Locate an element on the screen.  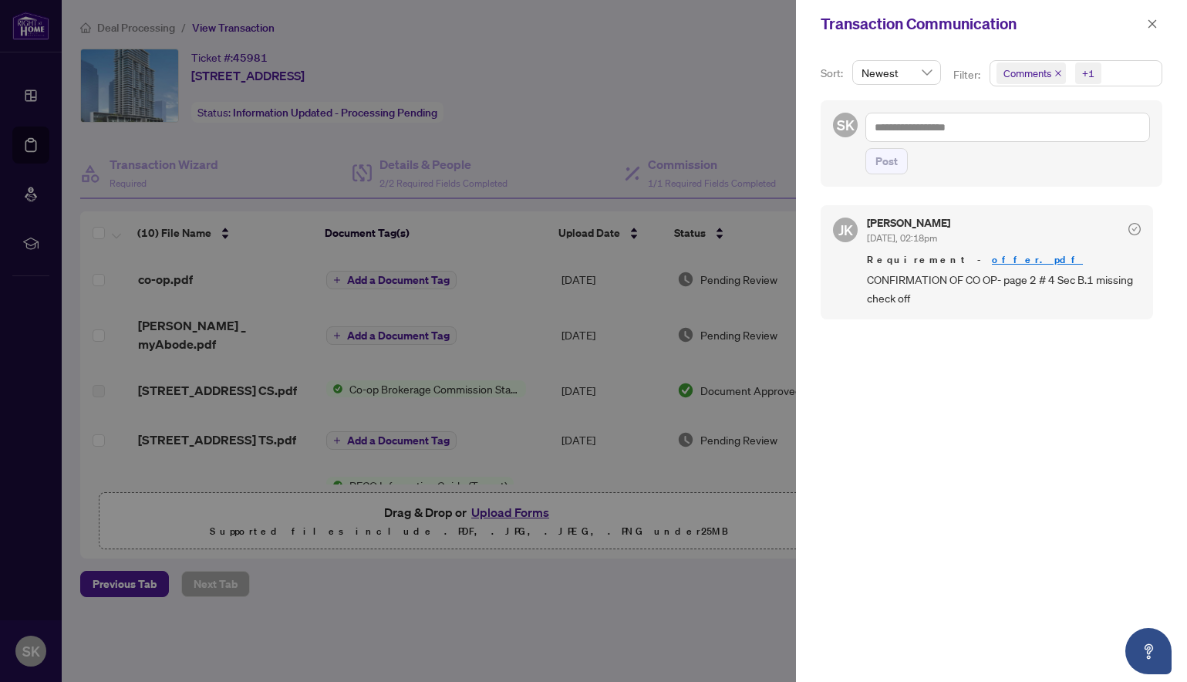
span: check-circle is located at coordinates (1135, 229).